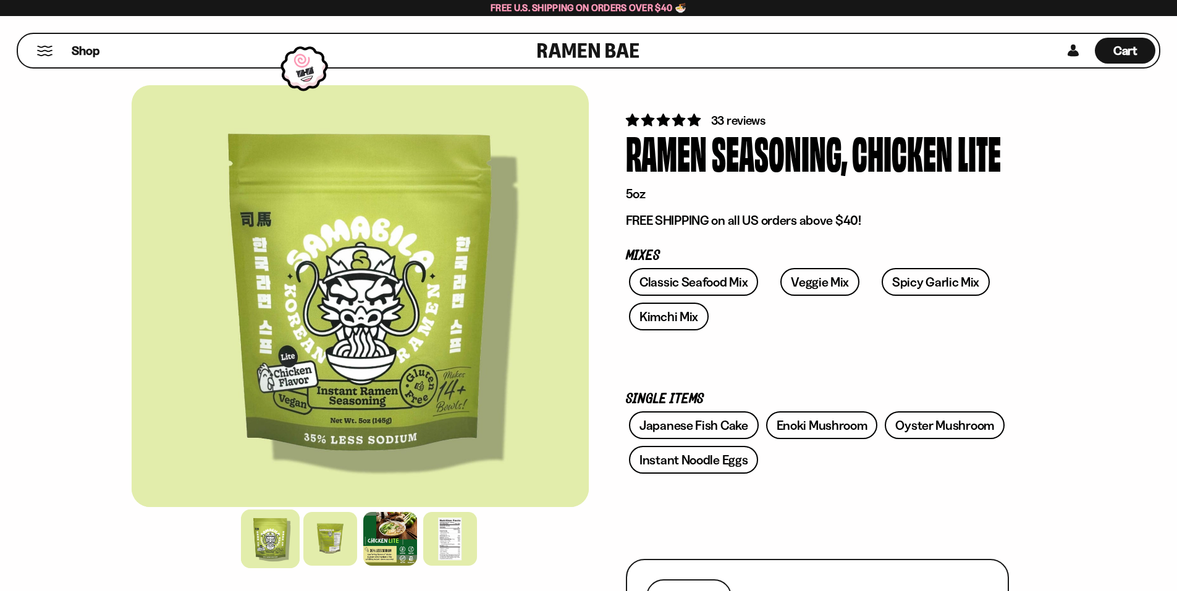 The height and width of the screenshot is (591, 1177). Describe the element at coordinates (818, 399) in the screenshot. I see `p: Single Items` at that location.